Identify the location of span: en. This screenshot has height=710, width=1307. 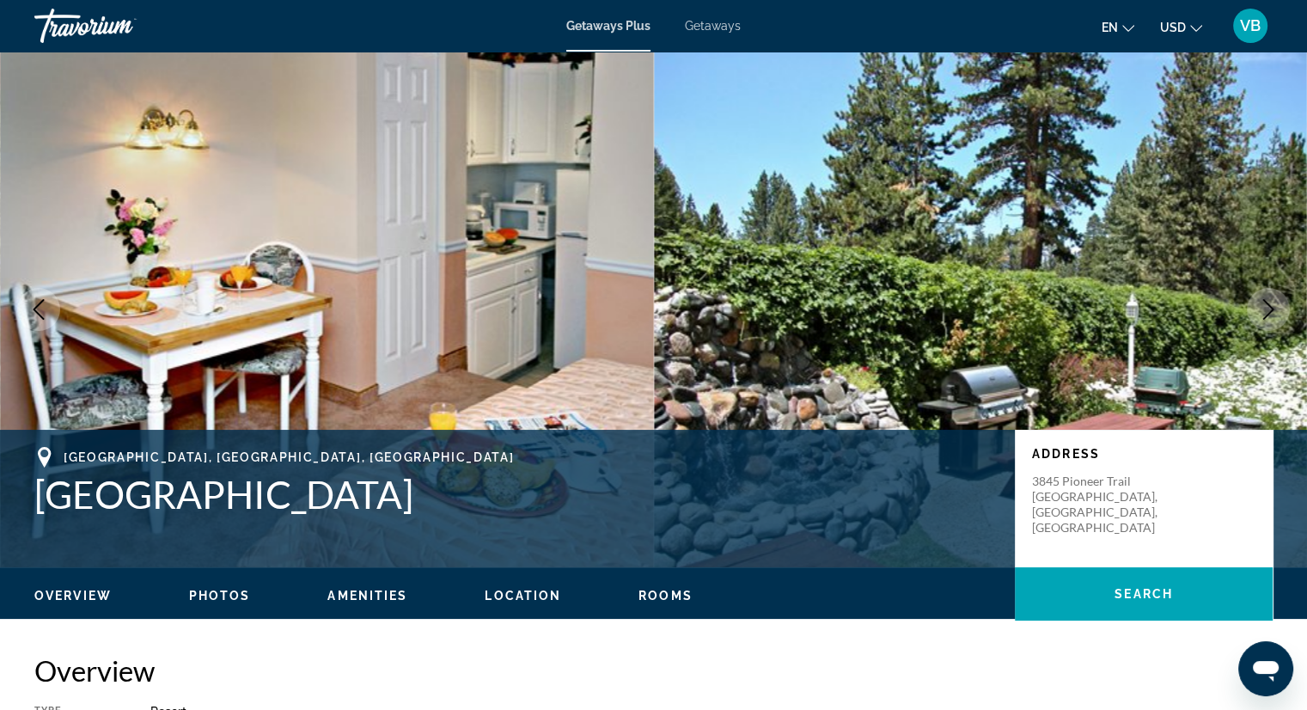
(1110, 28).